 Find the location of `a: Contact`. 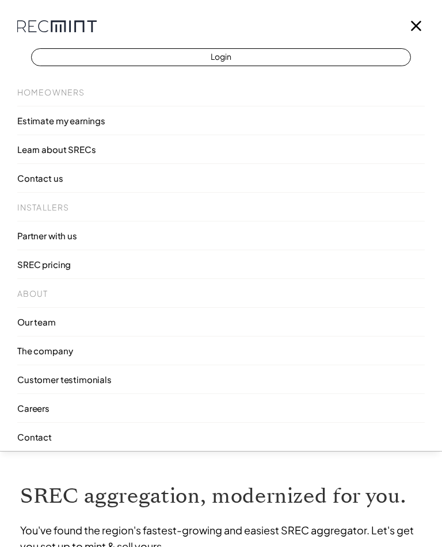

a: Contact is located at coordinates (221, 437).